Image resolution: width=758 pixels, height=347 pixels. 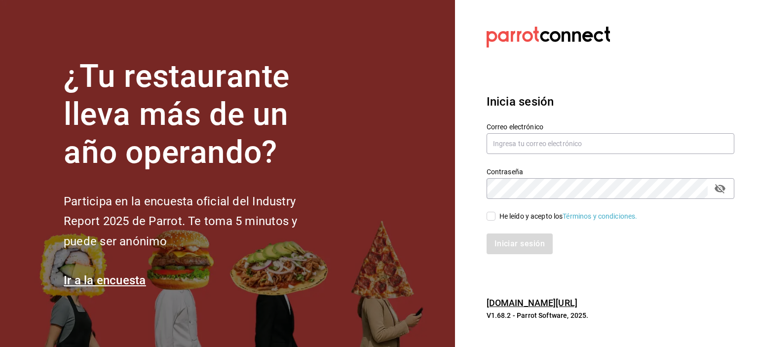 What do you see at coordinates (197, 115) in the screenshot?
I see `h1: ¿Tu restaurante lleva más de un año operando?` at bounding box center [197, 115].